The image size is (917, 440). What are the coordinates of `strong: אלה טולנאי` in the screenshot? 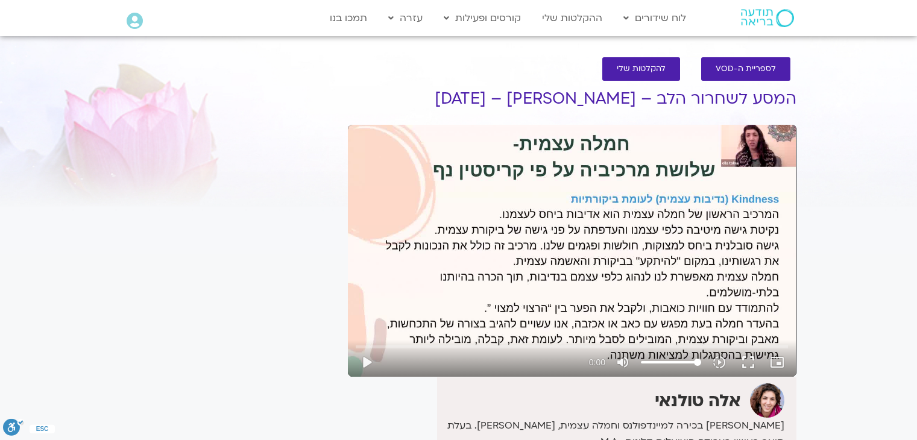 It's located at (697, 401).